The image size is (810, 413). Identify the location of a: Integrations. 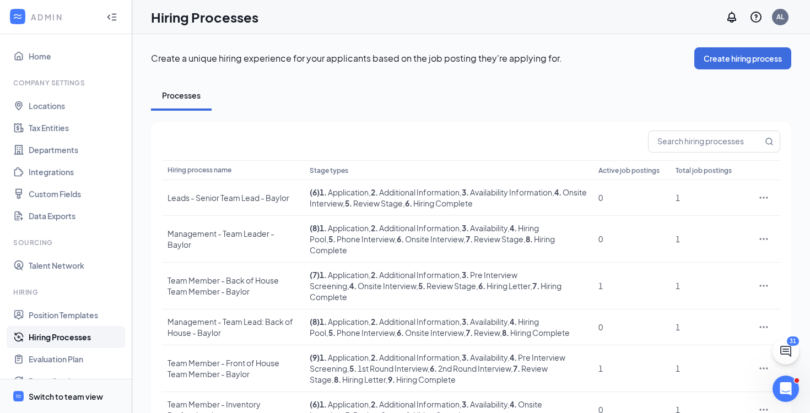
(75, 172).